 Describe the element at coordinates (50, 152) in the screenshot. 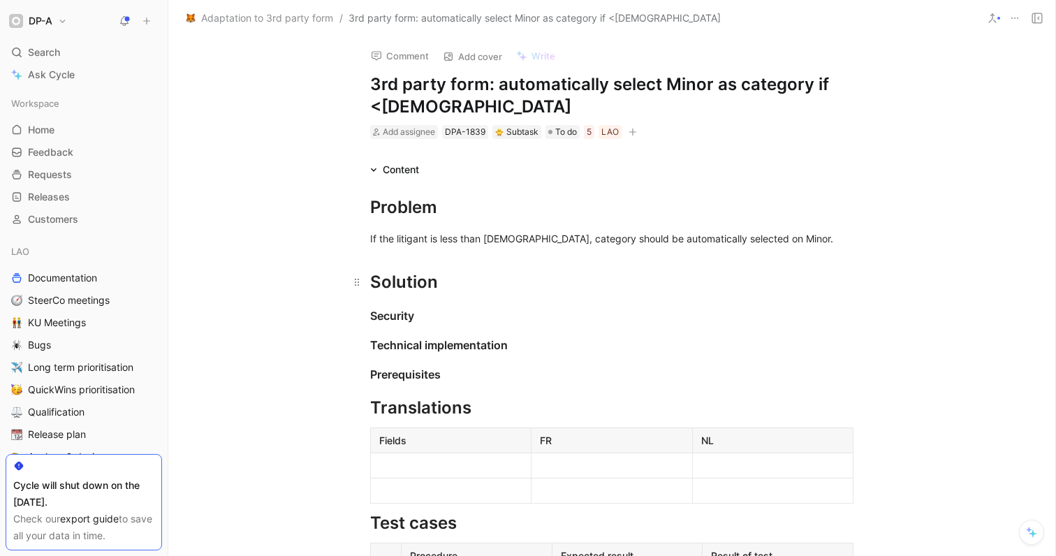

I see `span: Feedback` at that location.